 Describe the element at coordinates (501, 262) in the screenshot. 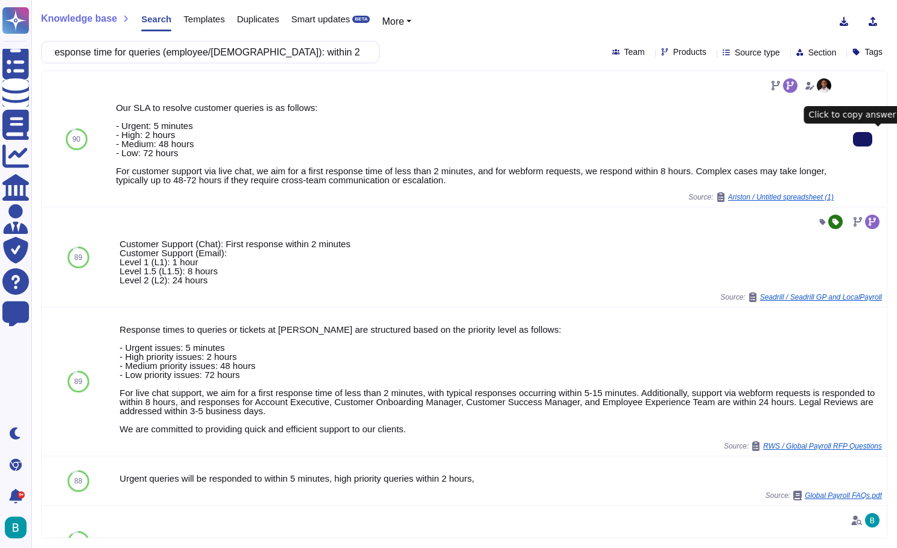

I see `div: Customer Support (Chat): First response within 2 minutes Customer Support (Email): Level 1 (L1): ...` at that location.